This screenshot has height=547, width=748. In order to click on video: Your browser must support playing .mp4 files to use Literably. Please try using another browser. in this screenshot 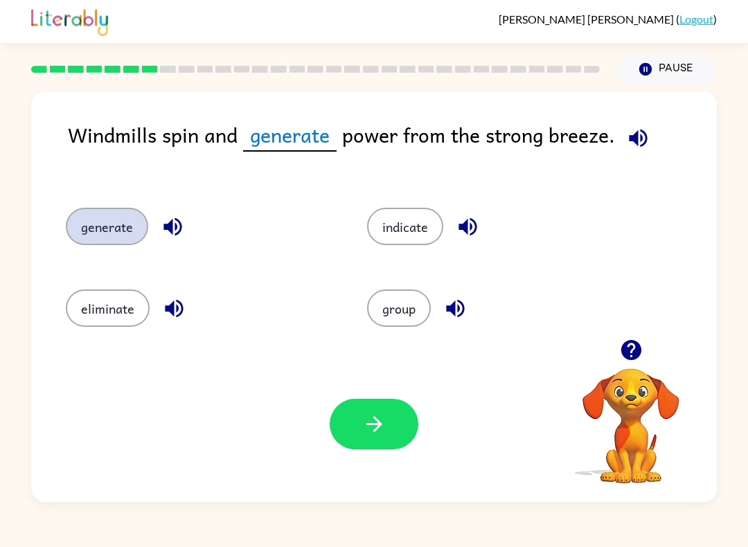, I will do `click(631, 416)`.